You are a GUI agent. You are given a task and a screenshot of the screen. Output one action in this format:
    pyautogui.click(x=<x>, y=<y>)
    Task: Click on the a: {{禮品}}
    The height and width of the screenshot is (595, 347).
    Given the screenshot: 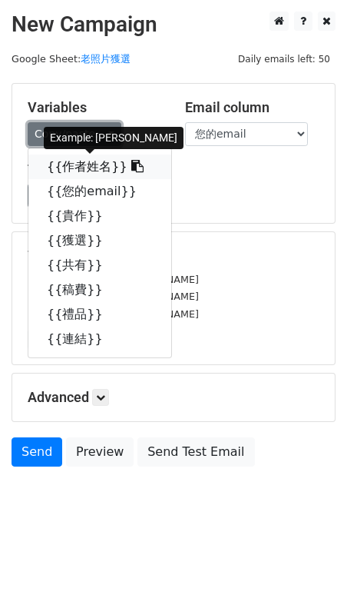 What is the action you would take?
    pyautogui.click(x=100, y=314)
    